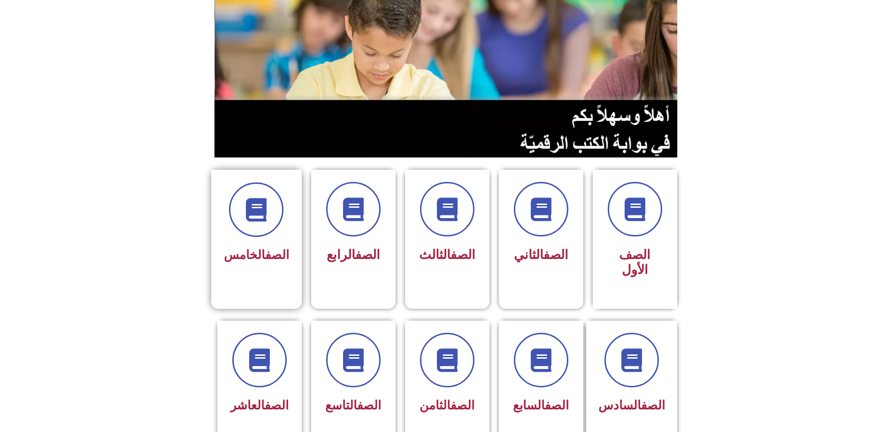 The width and height of the screenshot is (894, 432). What do you see at coordinates (447, 405) in the screenshot?
I see `span: الثامن` at bounding box center [447, 405].